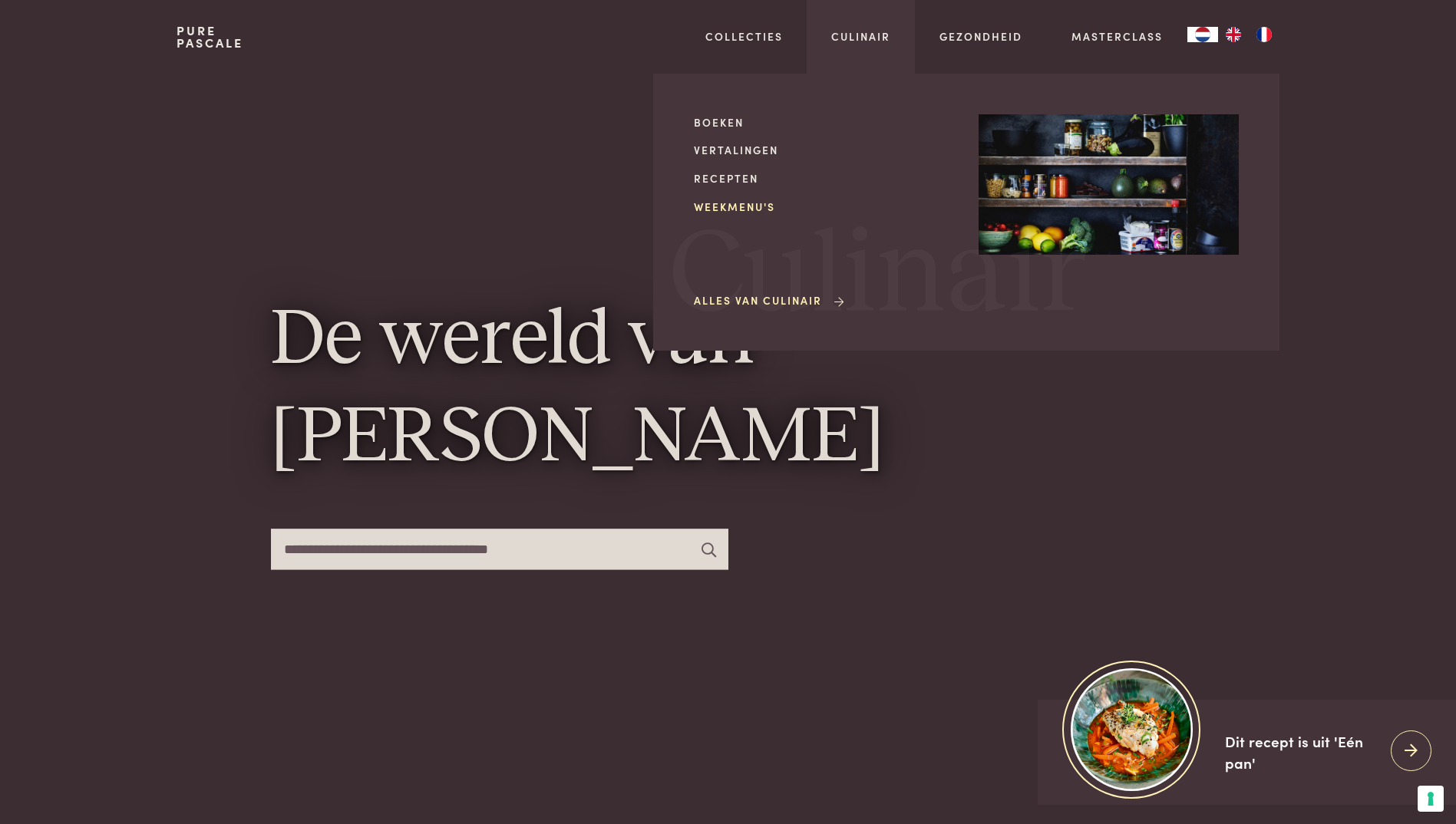  I want to click on a: Weekmenu's, so click(823, 206).